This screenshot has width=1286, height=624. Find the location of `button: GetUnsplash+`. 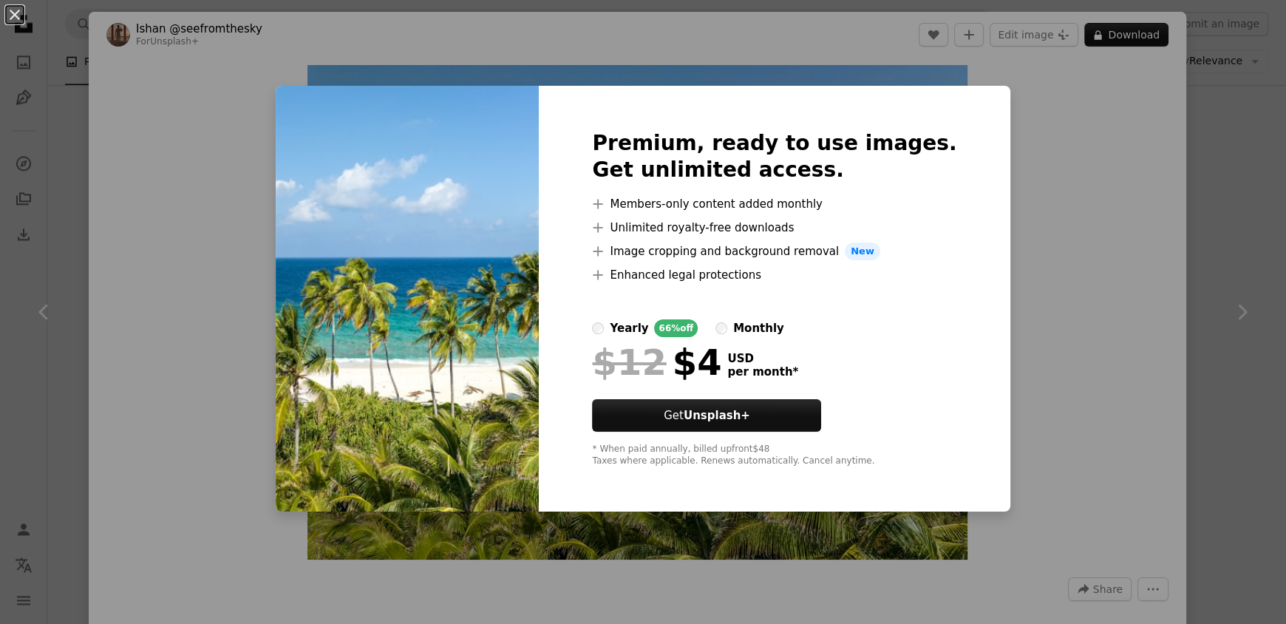

button: GetUnsplash+ is located at coordinates (707, 415).